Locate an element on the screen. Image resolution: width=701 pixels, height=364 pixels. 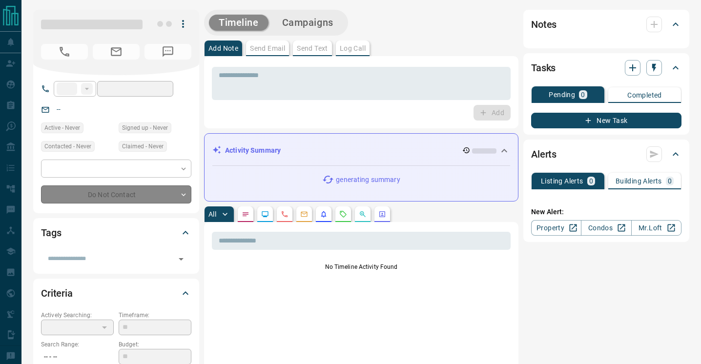
div: Do Not Contact is located at coordinates (116, 194).